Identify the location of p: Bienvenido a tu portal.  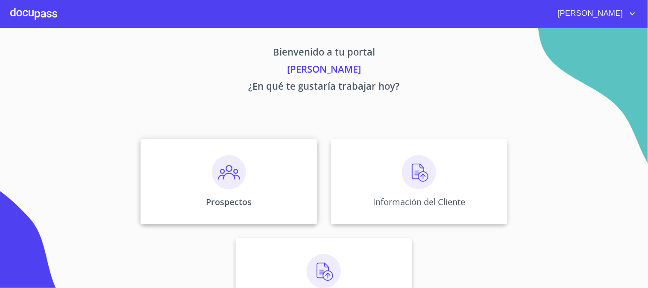
(324, 53).